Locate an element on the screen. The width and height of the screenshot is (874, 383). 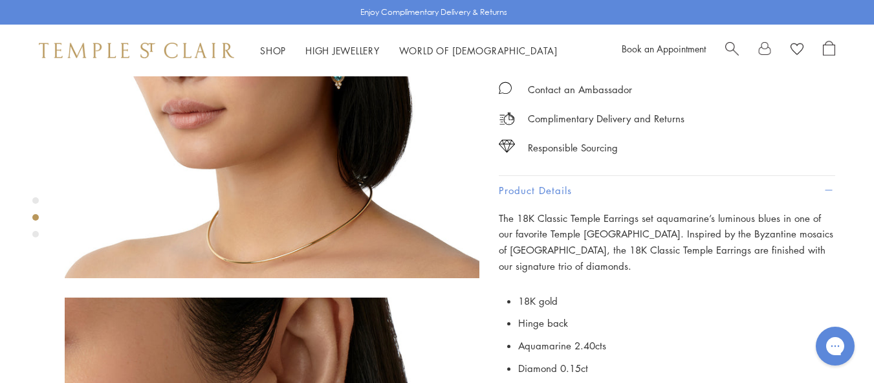
p: The 18K Classic Temple Earrings set aquamarine’s luminous blues in one of our favorite Temple [GE... is located at coordinates (667, 242).